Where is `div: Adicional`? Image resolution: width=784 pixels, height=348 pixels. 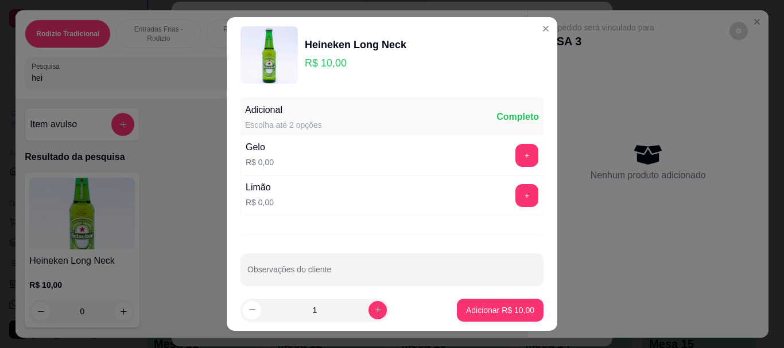 div: Adicional is located at coordinates (283, 110).